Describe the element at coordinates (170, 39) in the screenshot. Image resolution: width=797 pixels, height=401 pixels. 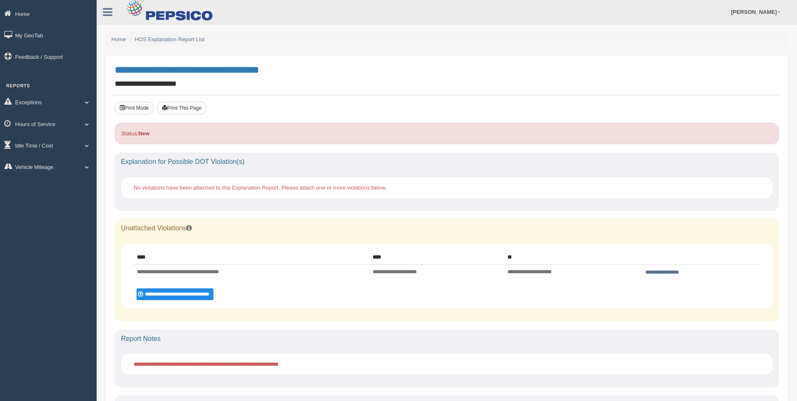
I see `a: HOS Explanation Report List` at that location.